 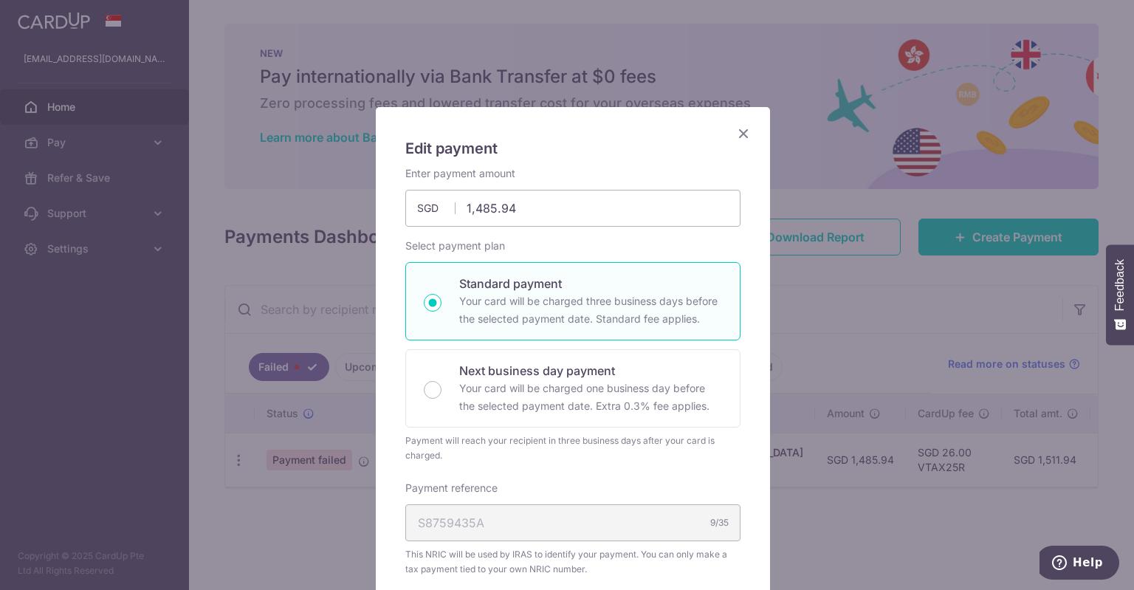 I want to click on label: Payment reference, so click(x=451, y=488).